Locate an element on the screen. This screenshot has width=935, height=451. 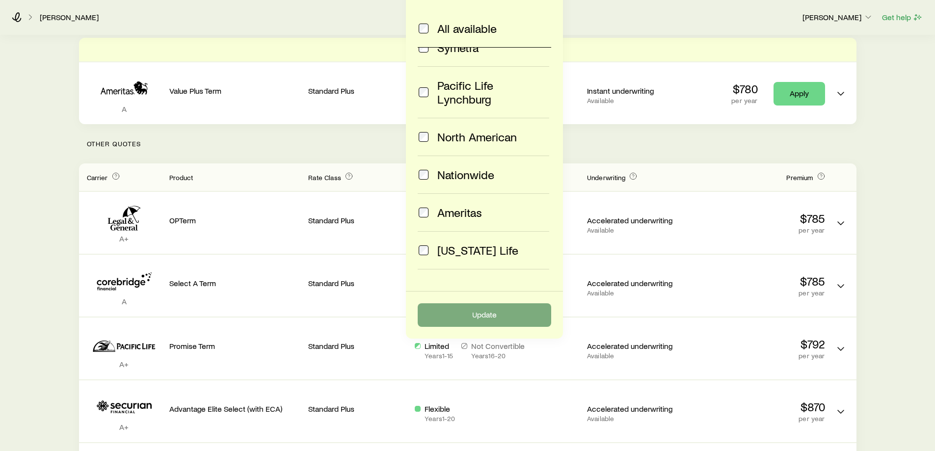
p: Select A Term is located at coordinates (235, 283).